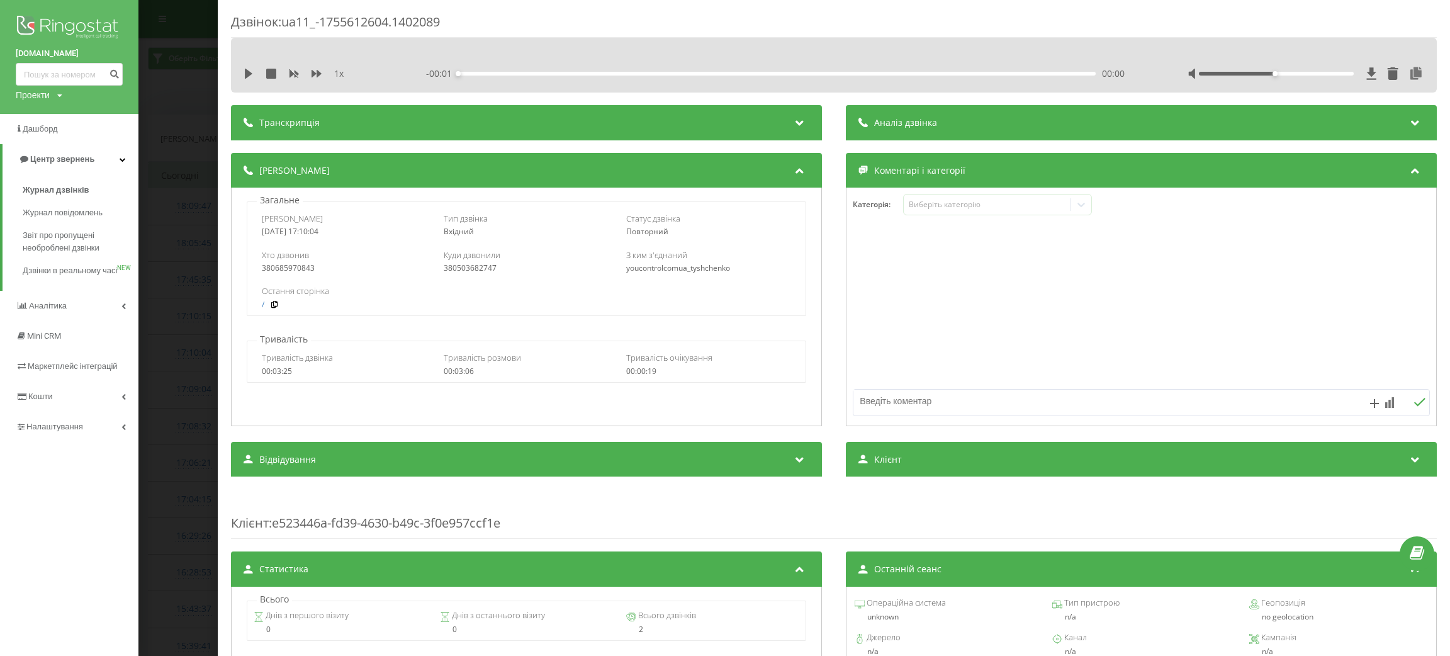 This screenshot has height=656, width=1450. Describe the element at coordinates (69, 74) in the screenshot. I see `input: Пошук за номером` at that location.